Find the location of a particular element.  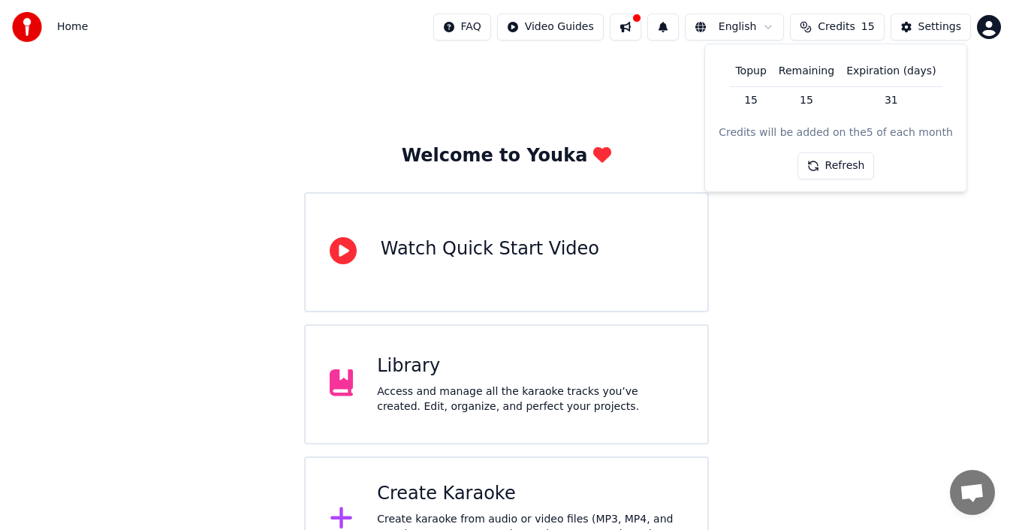

div: Credits will be added on the 5 of each month is located at coordinates (836, 133).